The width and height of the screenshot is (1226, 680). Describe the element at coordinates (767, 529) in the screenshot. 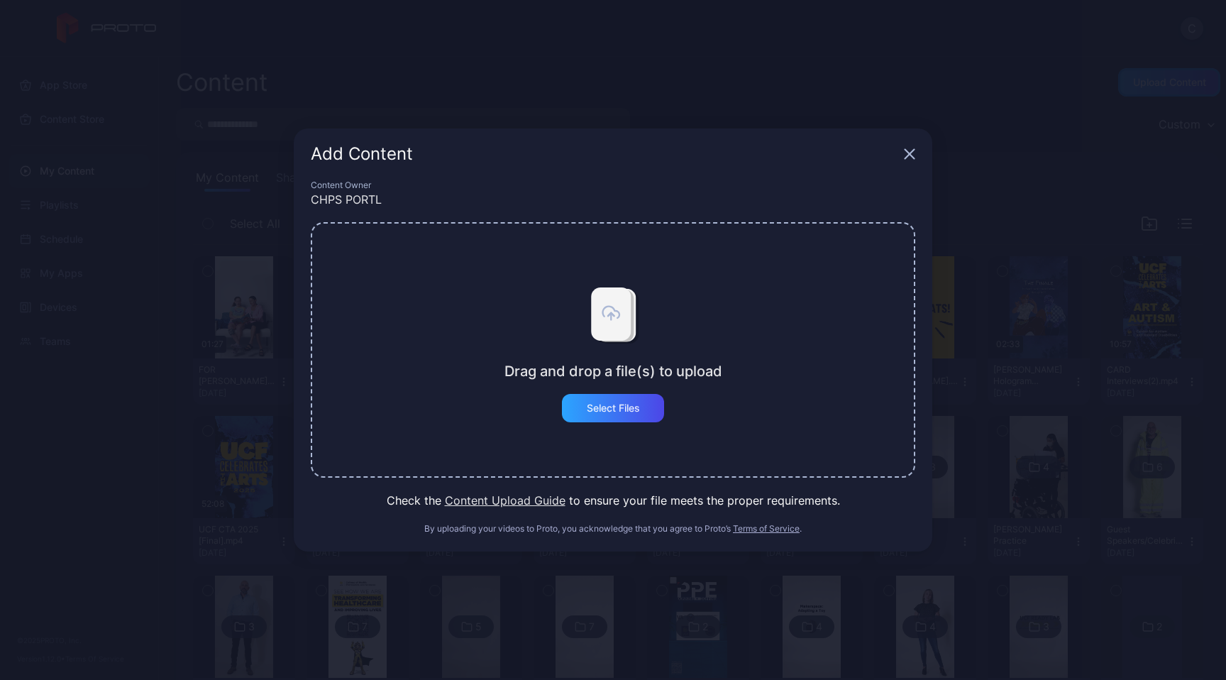

I see `button: Terms of Service` at that location.